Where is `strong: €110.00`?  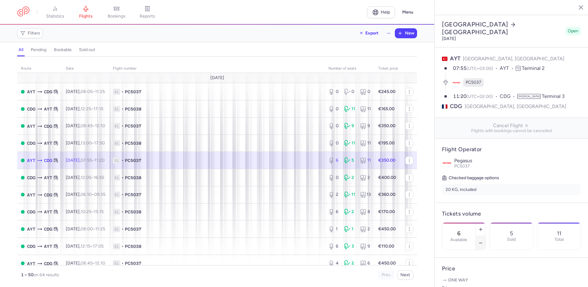
strong: €110.00 is located at coordinates (386, 246).